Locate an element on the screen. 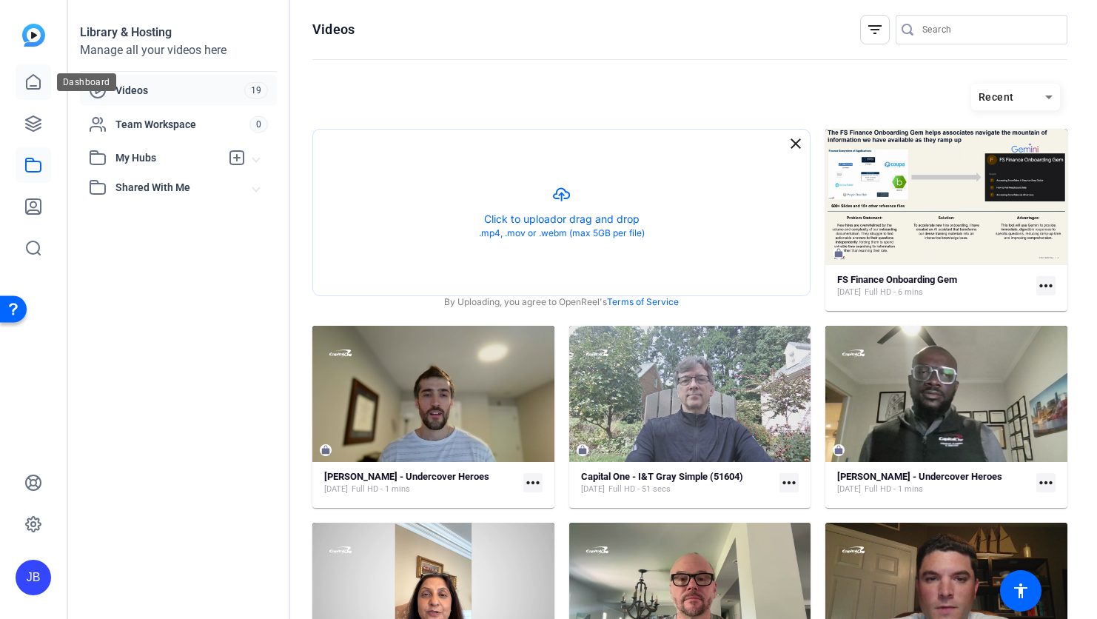 This screenshot has width=1097, height=619. div: Manage all your videos here is located at coordinates (178, 50).